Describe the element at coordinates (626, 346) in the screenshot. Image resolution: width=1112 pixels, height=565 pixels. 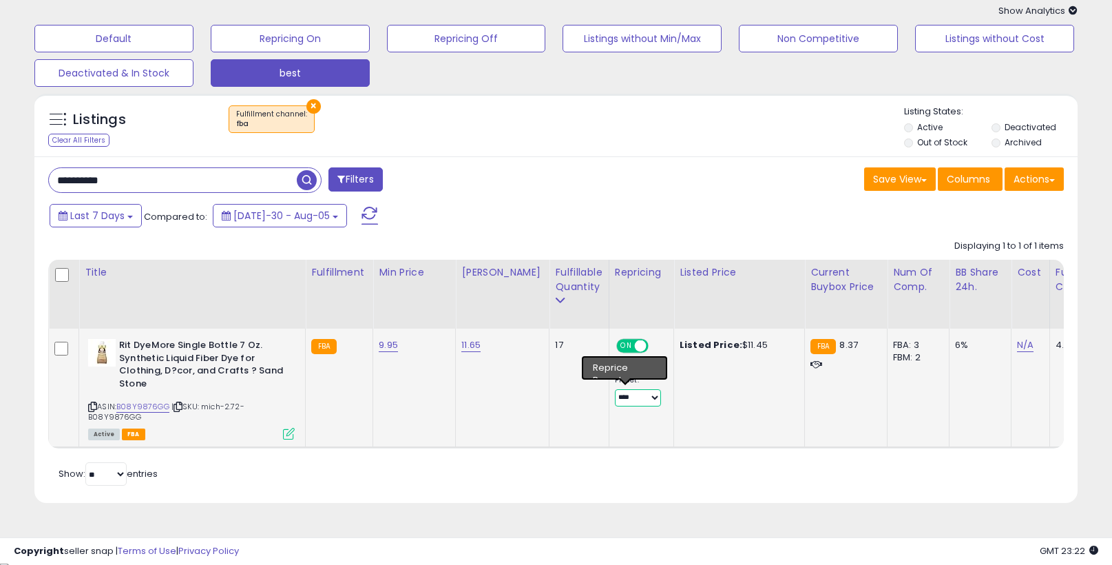
I see `span: ON` at that location.